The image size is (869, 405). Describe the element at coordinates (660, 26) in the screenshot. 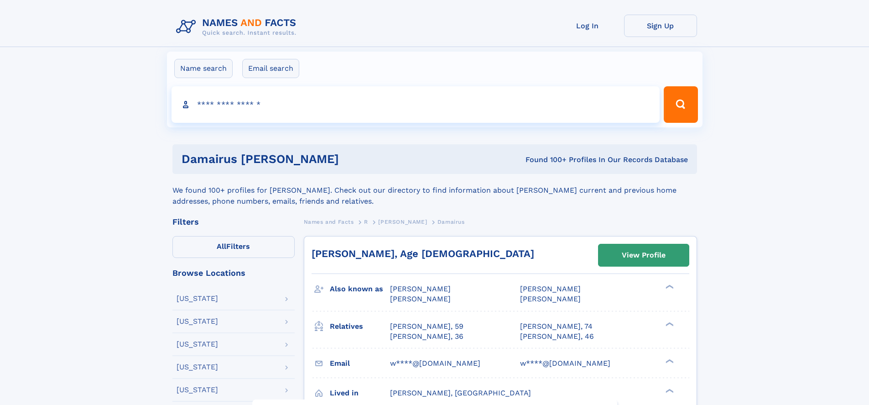

I see `a: Sign Up` at that location.